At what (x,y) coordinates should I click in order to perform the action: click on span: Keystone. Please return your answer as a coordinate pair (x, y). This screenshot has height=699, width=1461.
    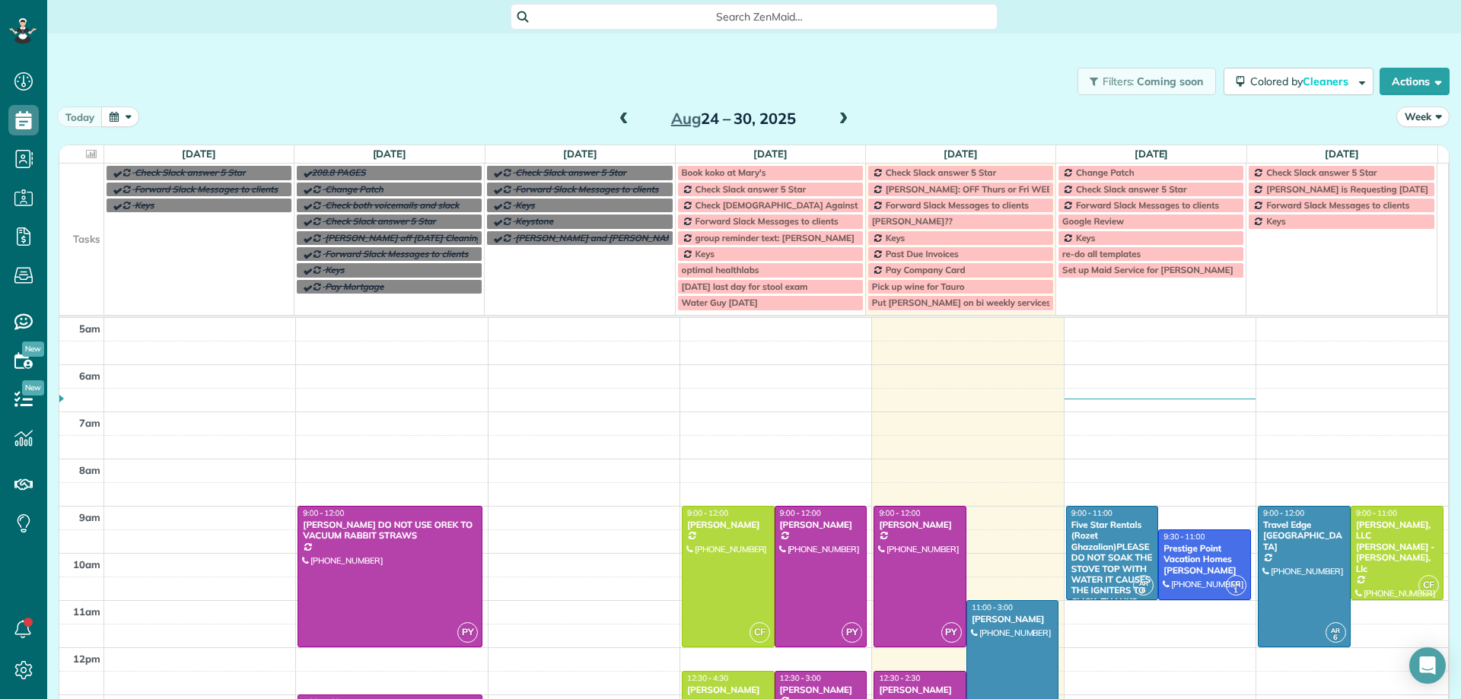
    Looking at the image, I should click on (534, 221).